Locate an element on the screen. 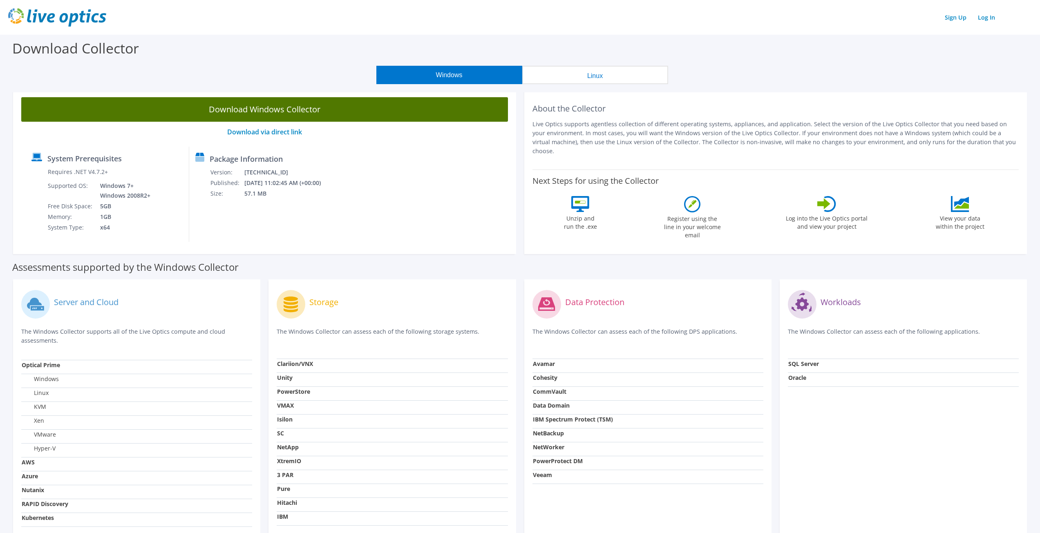  p: The Windows Collector supports all of the Live Optics compute and cloud assessments. is located at coordinates (137, 336).